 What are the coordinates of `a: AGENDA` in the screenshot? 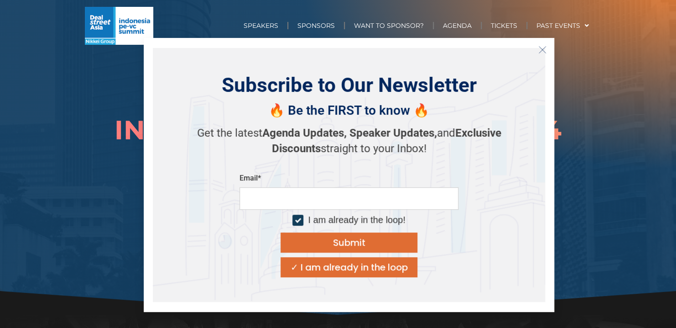 It's located at (457, 26).